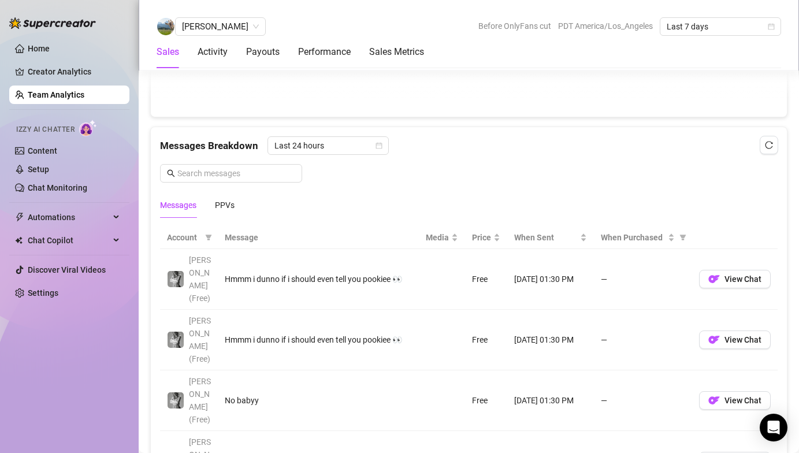  I want to click on div: Sales, so click(168, 52).